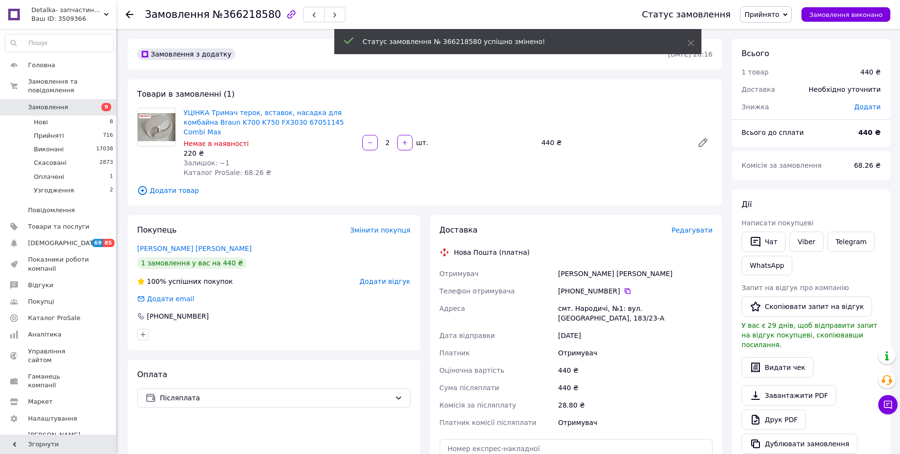 The image size is (900, 454). I want to click on input: Пошук, so click(59, 43).